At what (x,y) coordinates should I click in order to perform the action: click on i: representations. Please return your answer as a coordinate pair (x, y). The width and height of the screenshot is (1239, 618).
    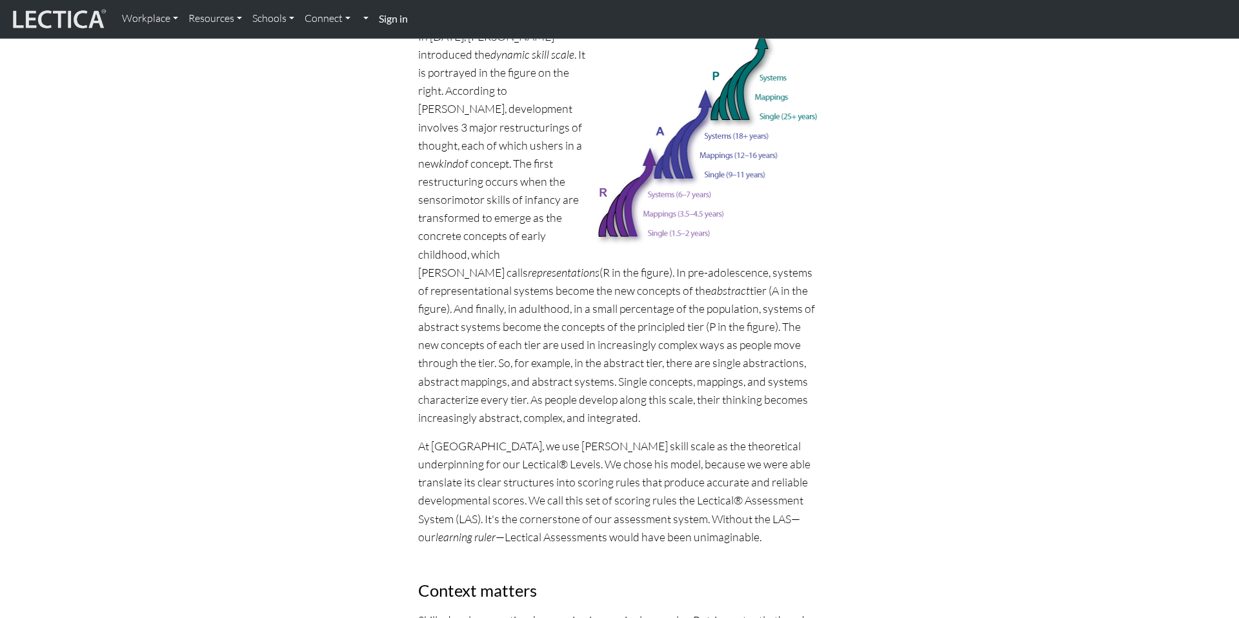
    Looking at the image, I should click on (563, 272).